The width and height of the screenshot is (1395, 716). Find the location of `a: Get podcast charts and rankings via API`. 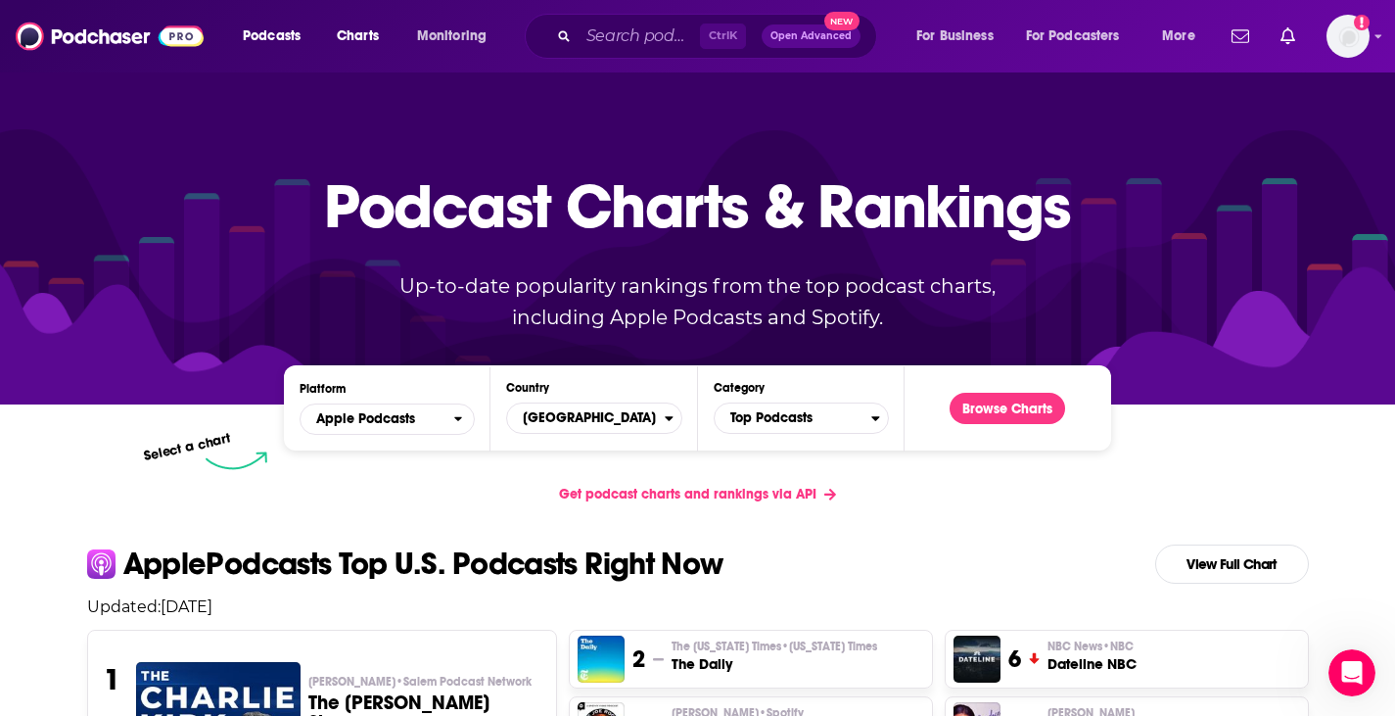

a: Get podcast charts and rankings via API is located at coordinates (697, 494).